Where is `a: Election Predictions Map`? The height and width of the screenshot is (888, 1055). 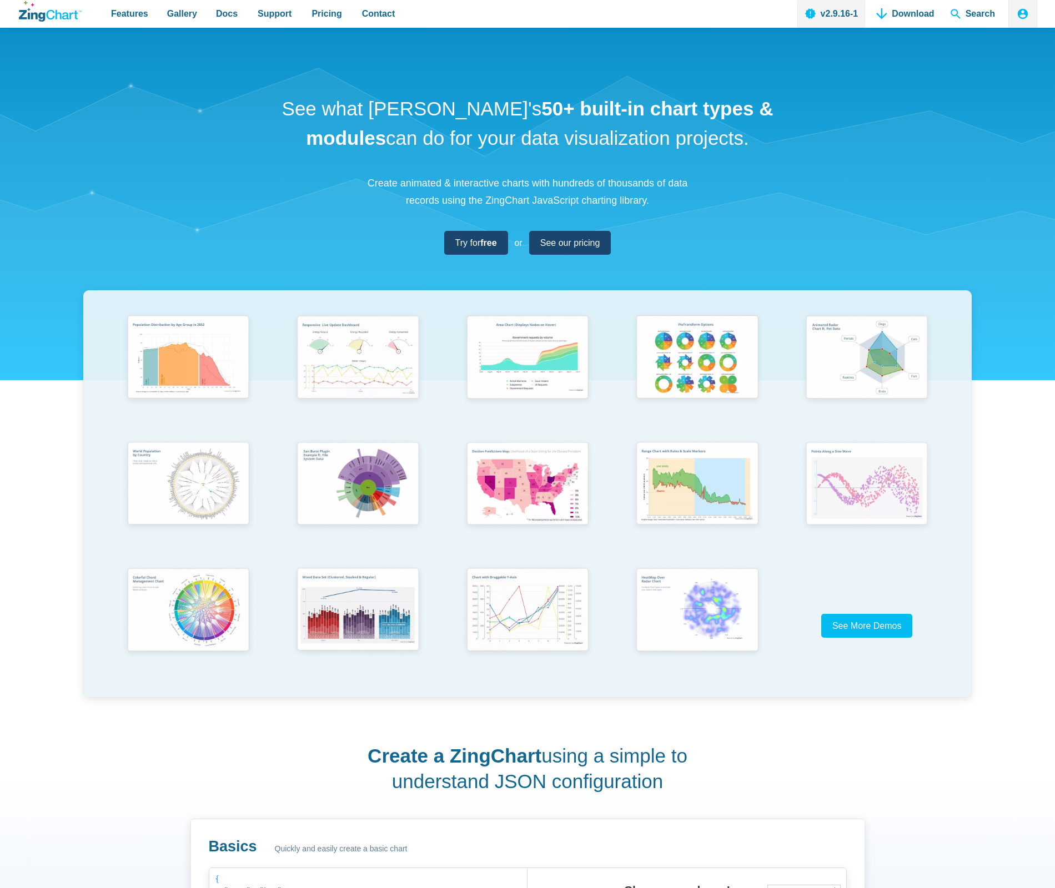 a: Election Predictions Map is located at coordinates (527, 500).